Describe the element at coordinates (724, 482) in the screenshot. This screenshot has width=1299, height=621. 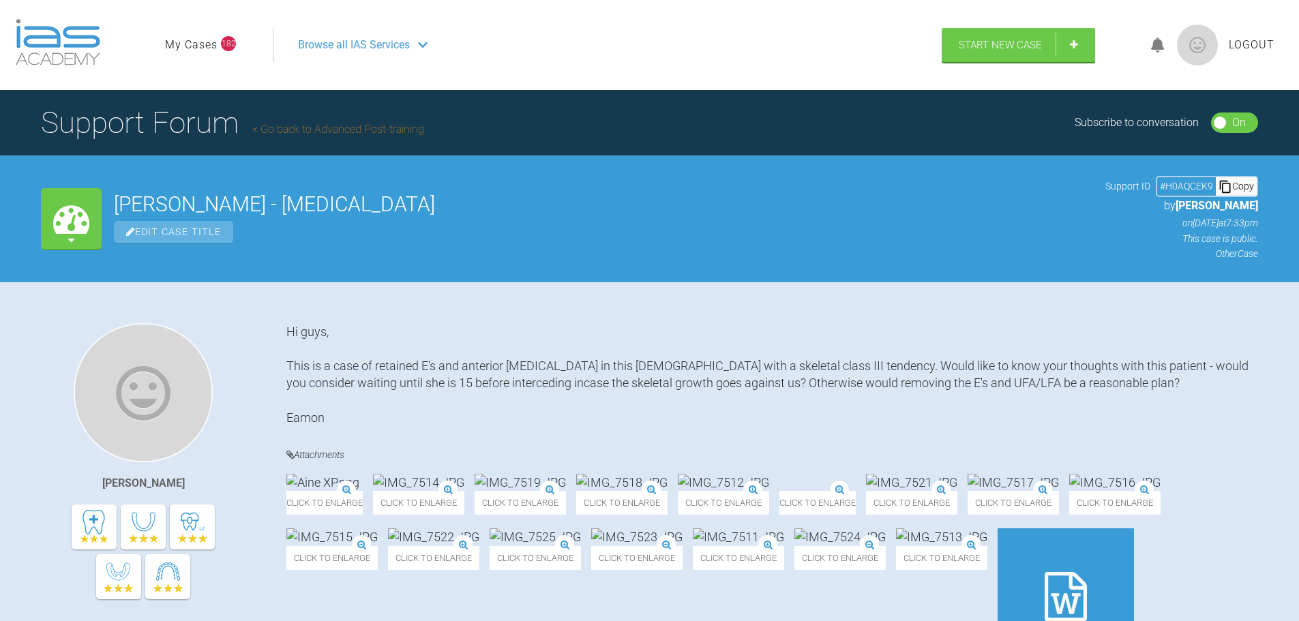
I see `img: IMG_7512.JPG` at that location.